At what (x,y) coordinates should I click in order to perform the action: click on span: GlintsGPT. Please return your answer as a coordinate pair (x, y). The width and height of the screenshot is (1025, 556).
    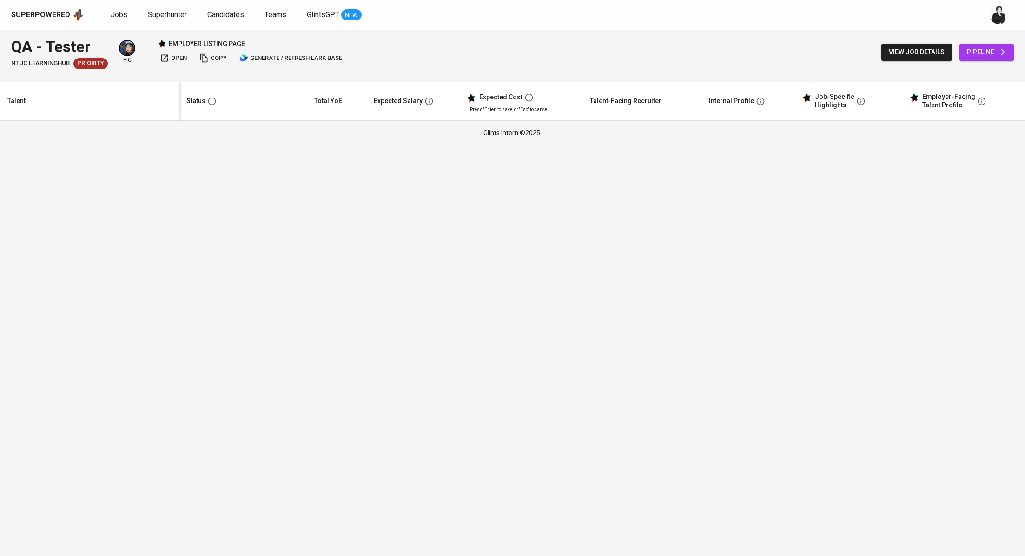
    Looking at the image, I should click on (323, 14).